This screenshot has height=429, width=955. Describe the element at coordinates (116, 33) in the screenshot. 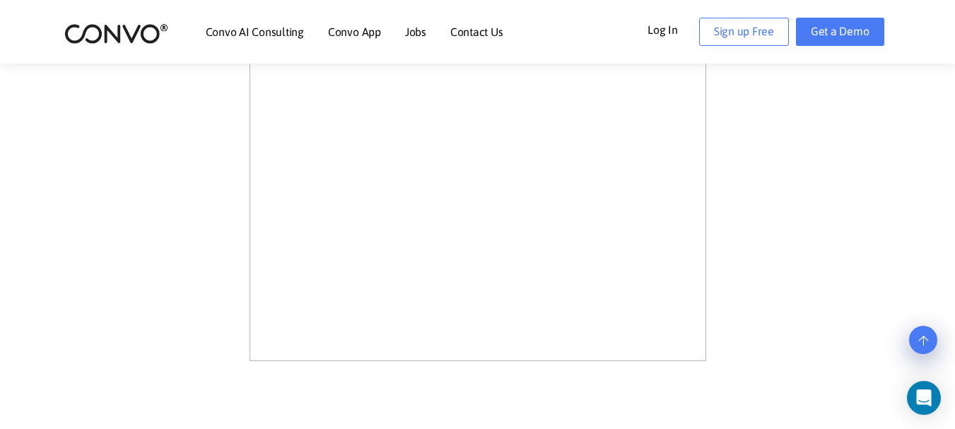

I see `img: logo_2.png` at that location.